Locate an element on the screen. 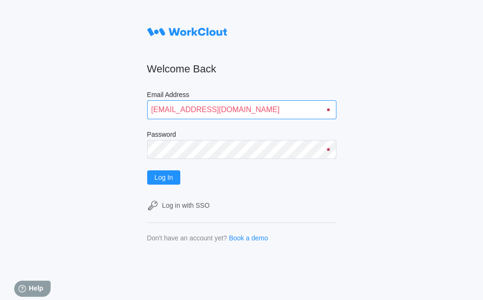 The image size is (483, 300). a: Book a demo is located at coordinates (248, 238).